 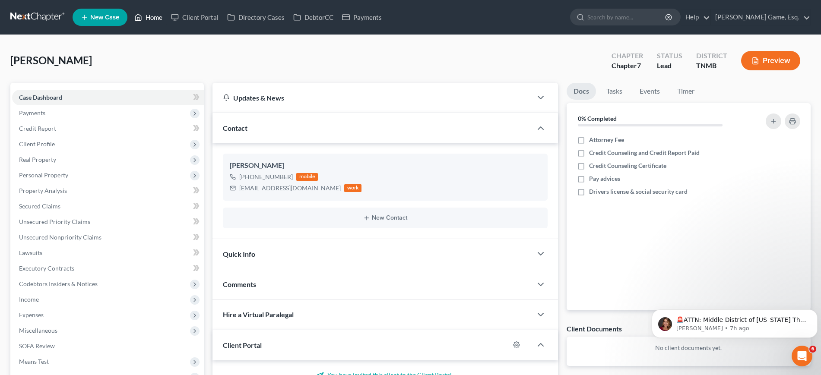 I want to click on span: Credit Report, so click(x=38, y=128).